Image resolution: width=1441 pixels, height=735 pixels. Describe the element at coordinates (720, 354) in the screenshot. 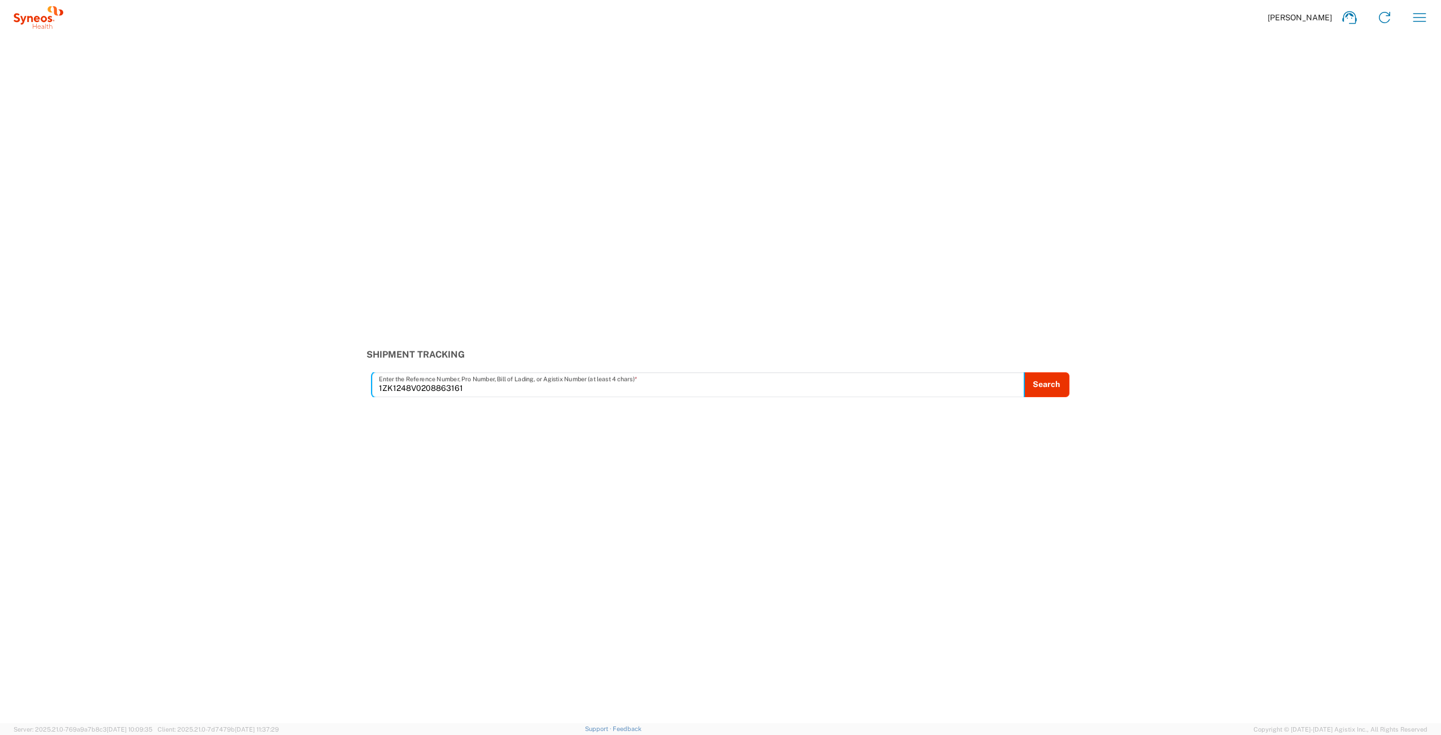

I see `h3: Shipment Tracking` at that location.